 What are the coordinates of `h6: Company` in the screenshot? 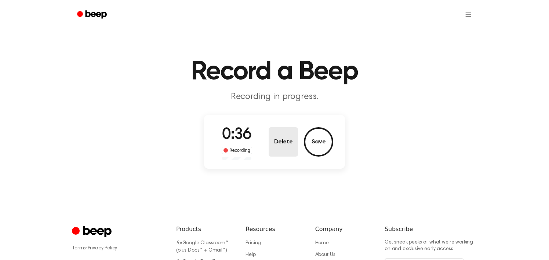 It's located at (344, 229).